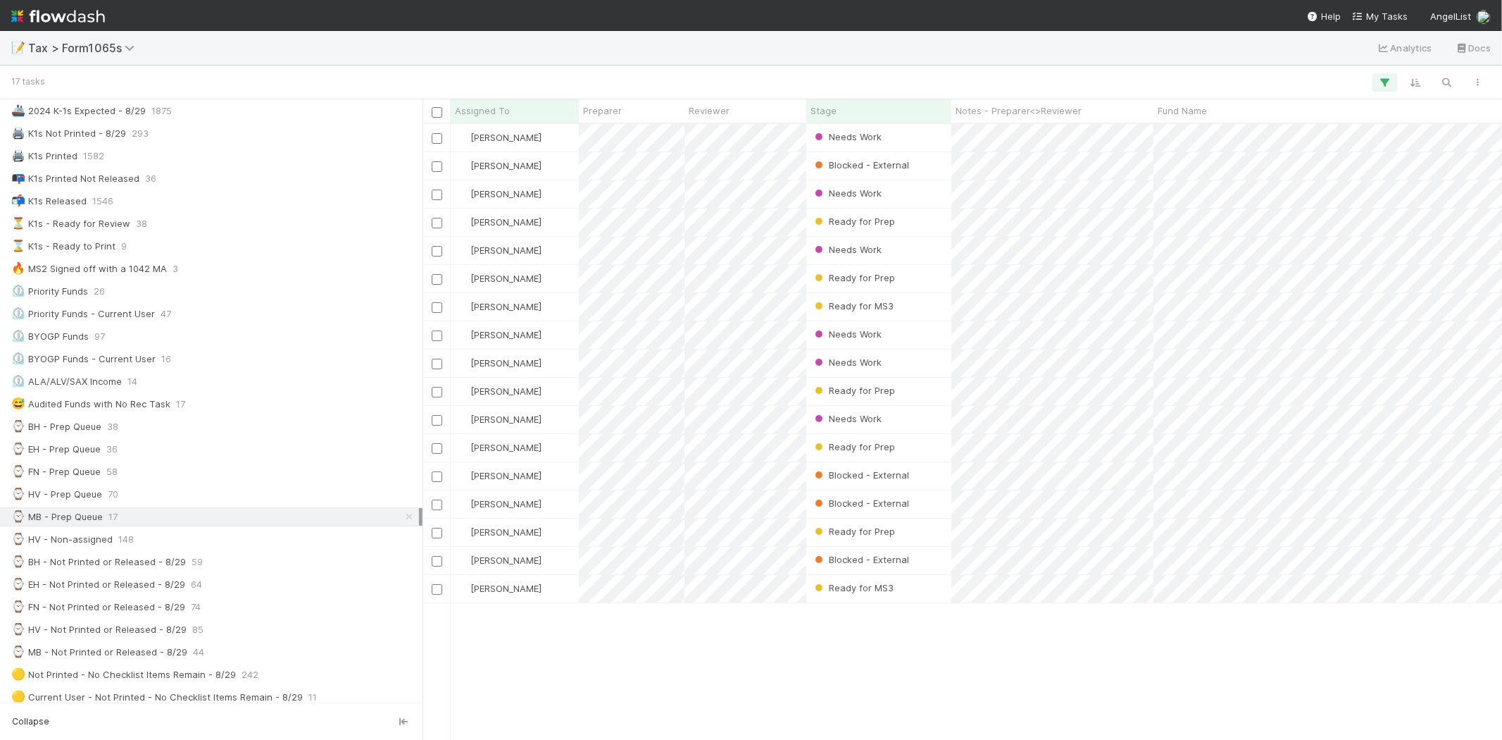  I want to click on div: HV - Non-assigned, so click(62, 539).